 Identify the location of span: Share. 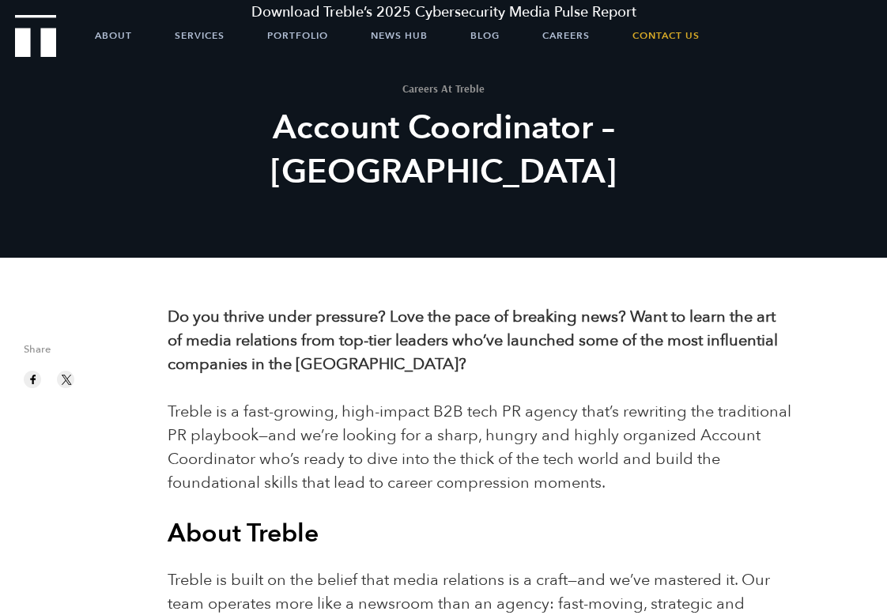
(84, 353).